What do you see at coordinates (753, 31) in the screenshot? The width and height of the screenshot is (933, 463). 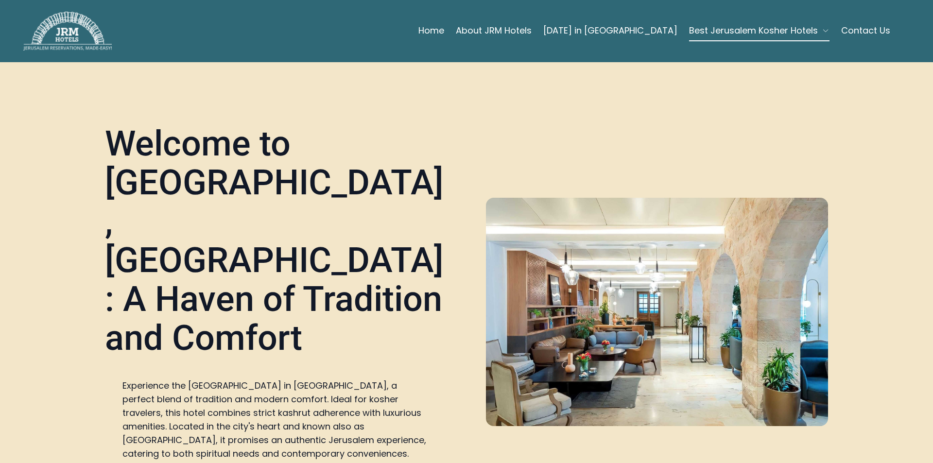 I see `span: Best Jerusalem Kosher Hotels` at bounding box center [753, 31].